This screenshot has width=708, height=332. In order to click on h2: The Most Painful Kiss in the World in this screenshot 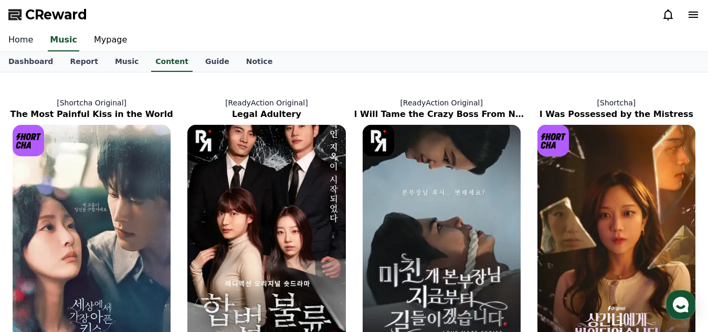, I will do `click(91, 114)`.